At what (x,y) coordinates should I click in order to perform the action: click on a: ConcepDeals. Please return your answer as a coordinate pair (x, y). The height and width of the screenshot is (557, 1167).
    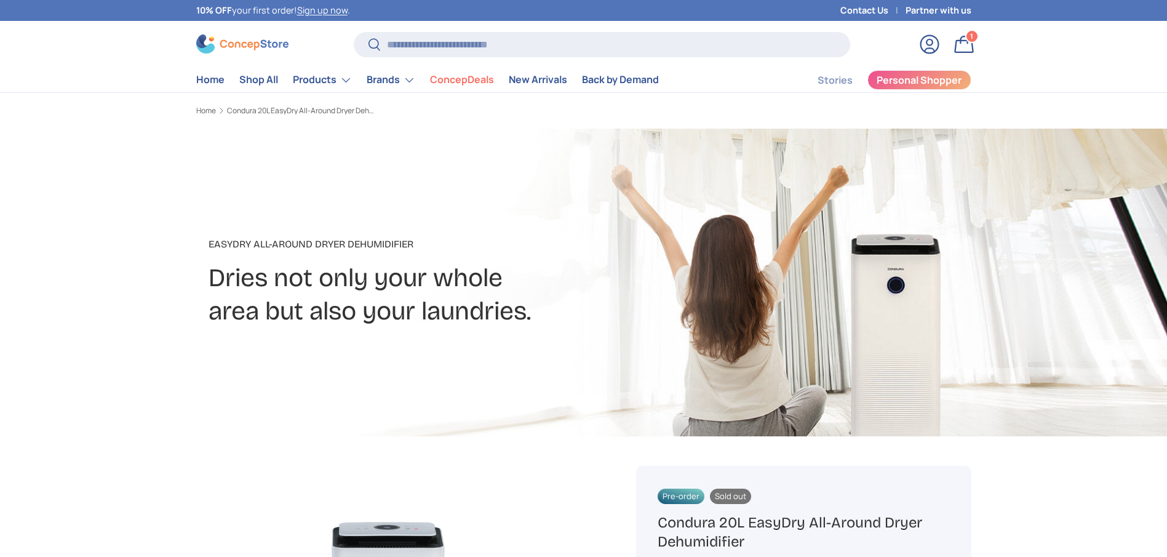
    Looking at the image, I should click on (462, 79).